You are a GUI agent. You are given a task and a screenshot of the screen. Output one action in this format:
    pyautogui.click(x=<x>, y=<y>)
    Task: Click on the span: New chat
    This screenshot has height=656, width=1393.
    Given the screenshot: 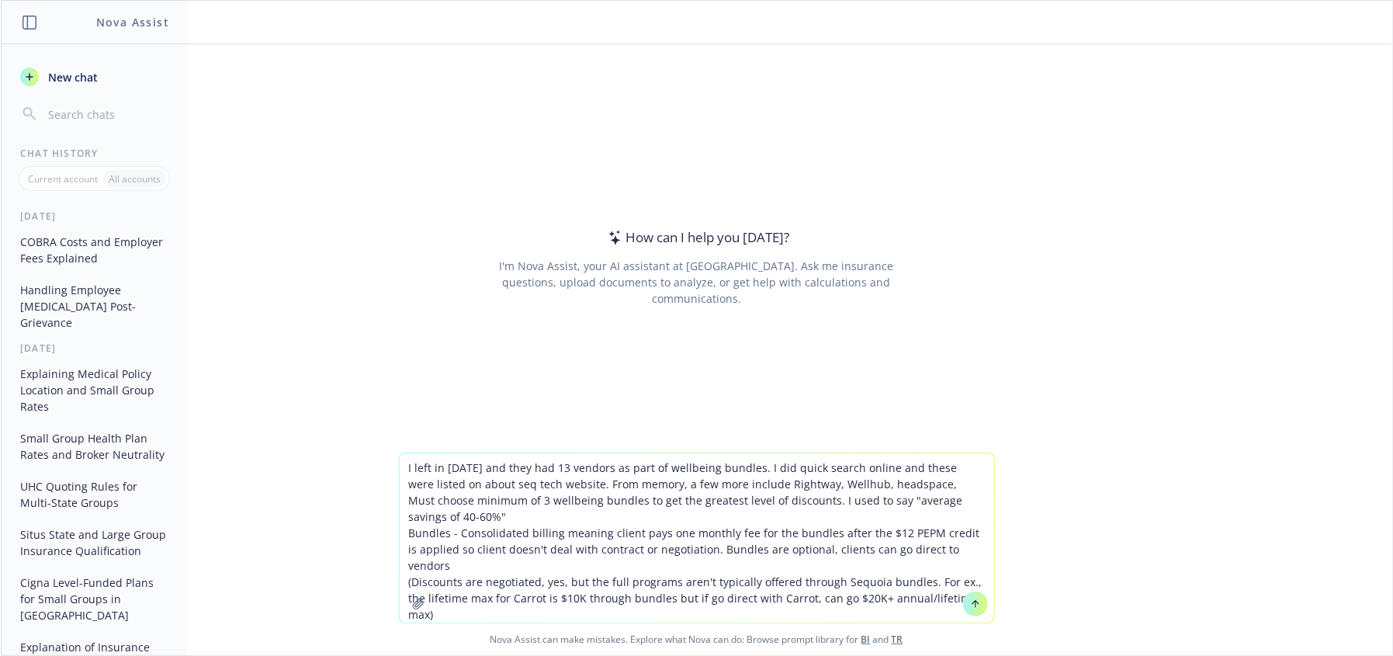 What is the action you would take?
    pyautogui.click(x=71, y=77)
    